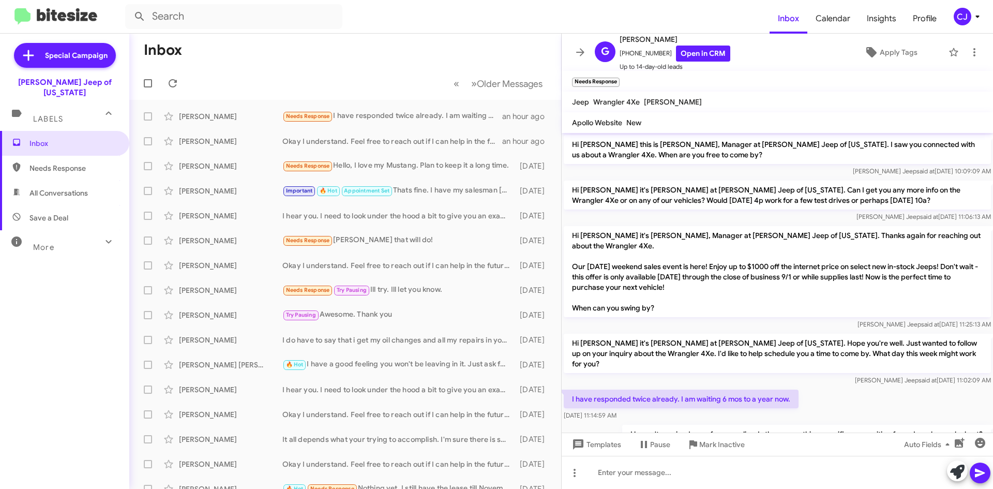 The image size is (993, 489). What do you see at coordinates (890, 52) in the screenshot?
I see `button: Apply Tags` at bounding box center [890, 52].